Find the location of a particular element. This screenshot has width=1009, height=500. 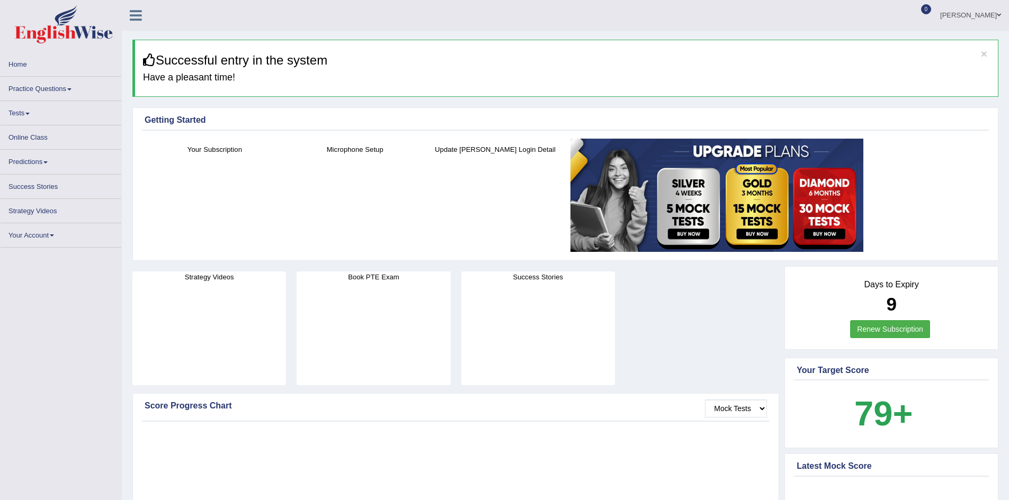

a: Renew Subscription is located at coordinates (890, 329).